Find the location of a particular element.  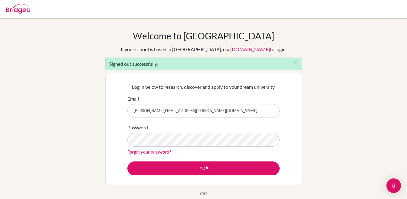

p: Log in below to research, discover and apply to your dream university. is located at coordinates (203, 87).